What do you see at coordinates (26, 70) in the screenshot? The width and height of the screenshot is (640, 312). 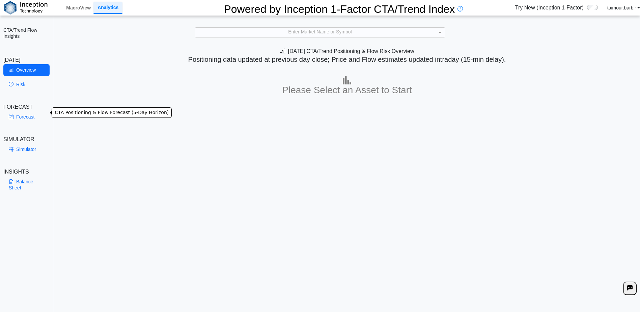 I see `a: Overview` at bounding box center [26, 70].